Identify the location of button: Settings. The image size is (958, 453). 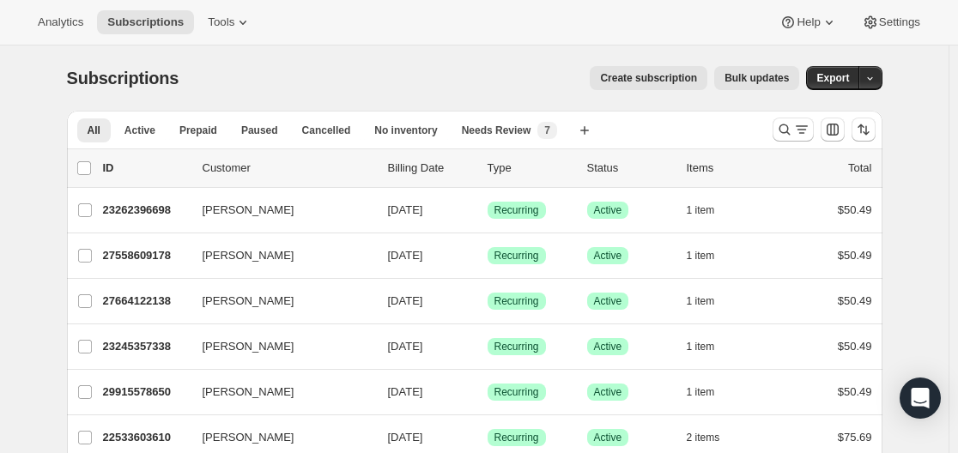
(891, 22).